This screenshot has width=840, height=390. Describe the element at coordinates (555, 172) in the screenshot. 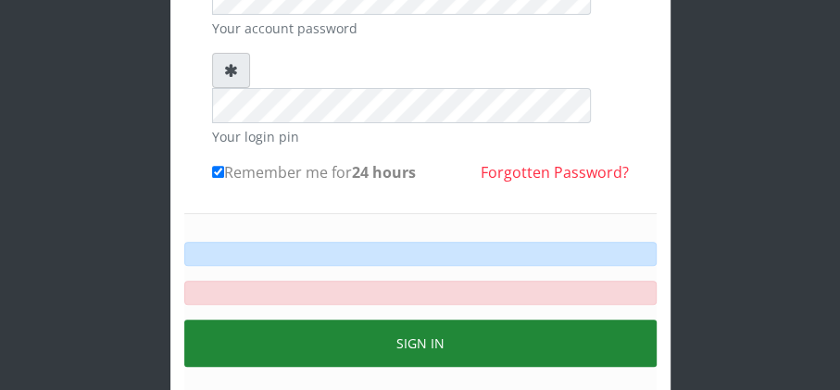

I see `a: Forgotten Password?` at that location.